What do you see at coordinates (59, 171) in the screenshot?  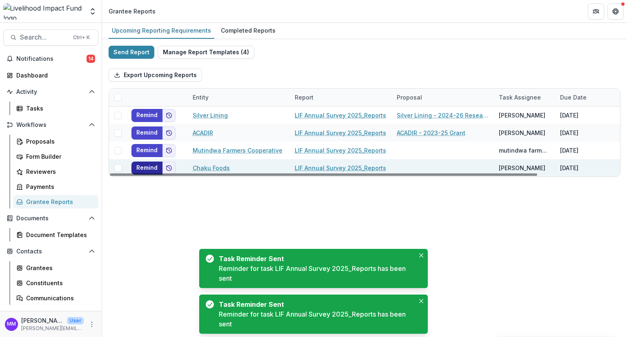 I see `div: Reviewers` at bounding box center [59, 171].